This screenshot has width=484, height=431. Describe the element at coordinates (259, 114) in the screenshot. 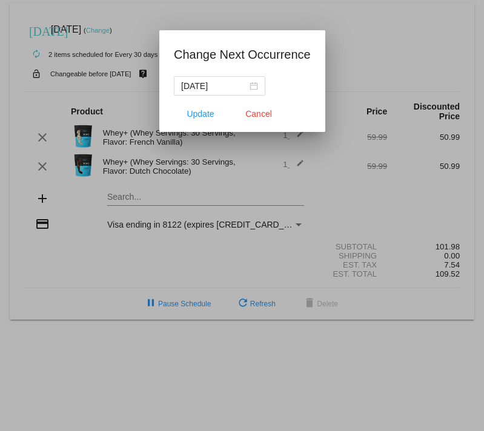

I see `span: Cancel` at that location.